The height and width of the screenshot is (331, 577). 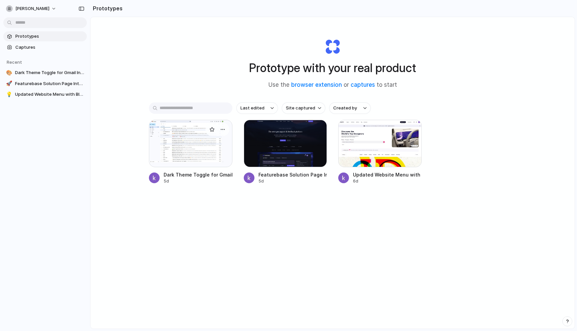 I want to click on div: 6d, so click(x=387, y=181).